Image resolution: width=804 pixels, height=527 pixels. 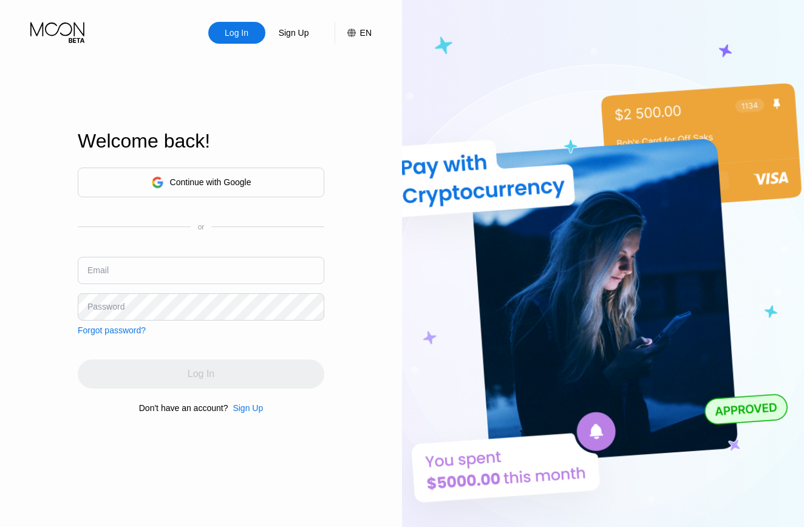 I want to click on div: or, so click(x=201, y=227).